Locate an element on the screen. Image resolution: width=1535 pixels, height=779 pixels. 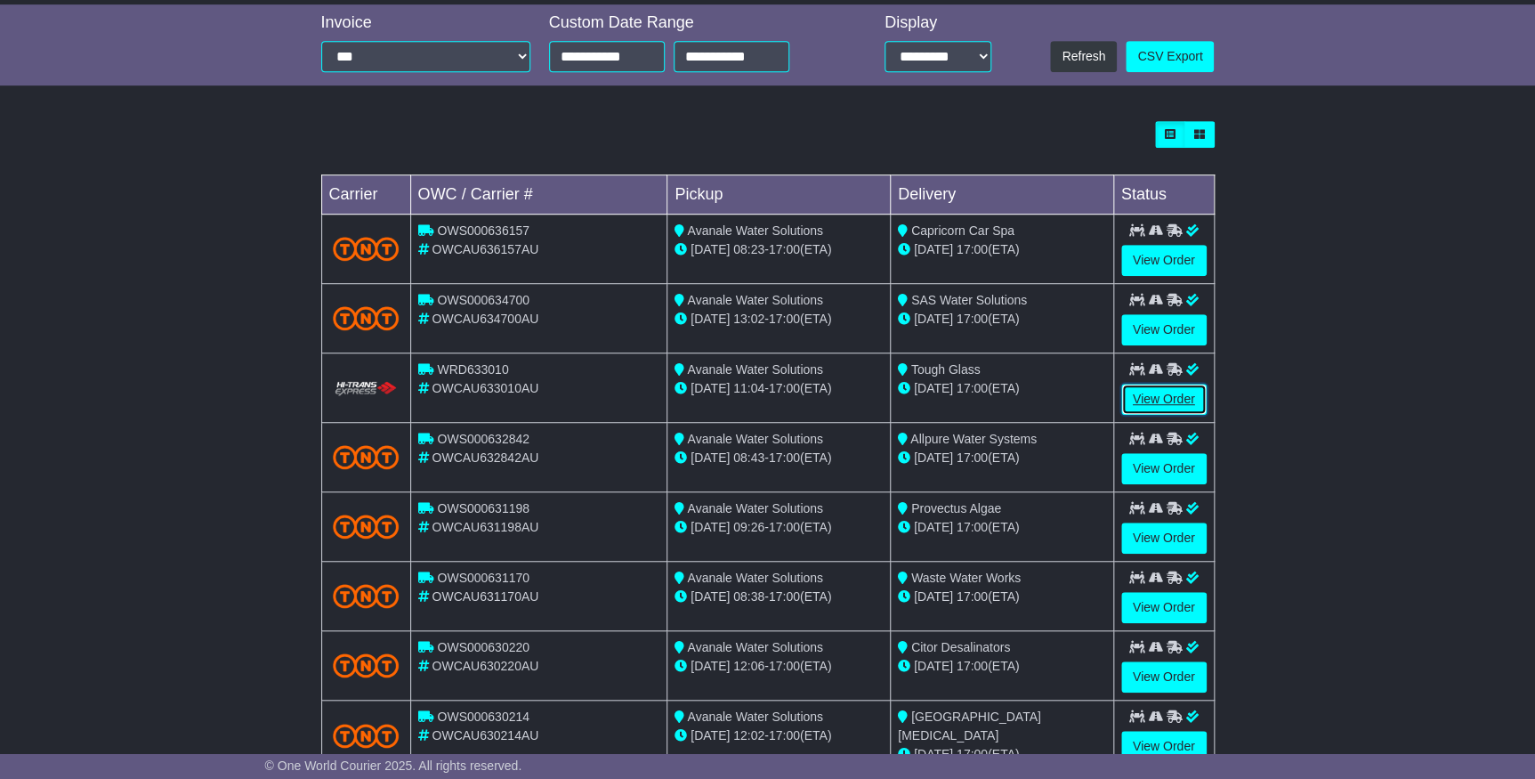
span: Tough Glass is located at coordinates (946, 369).